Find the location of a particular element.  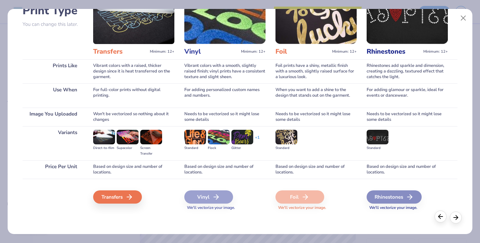

div: Vinyl is located at coordinates (209, 197).